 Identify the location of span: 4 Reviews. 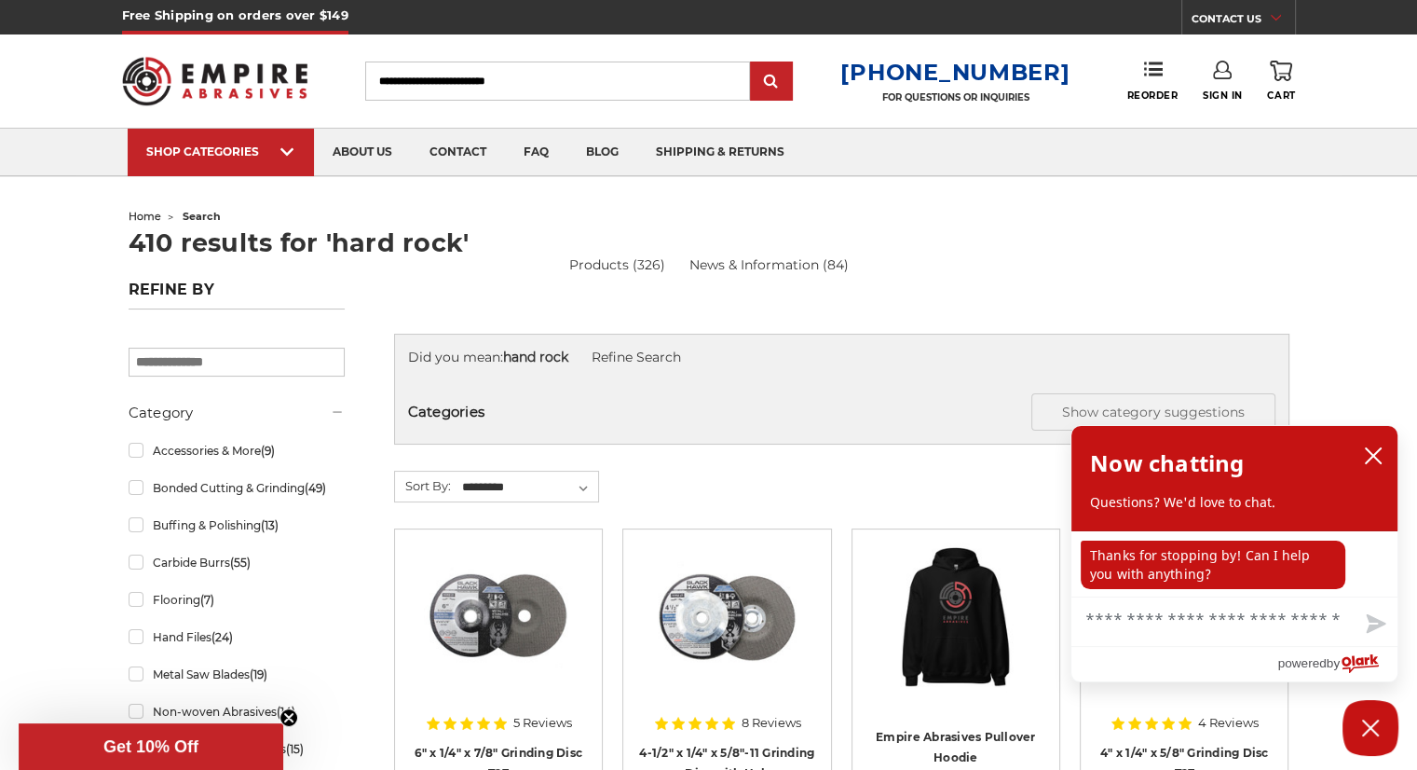
(1228, 722).